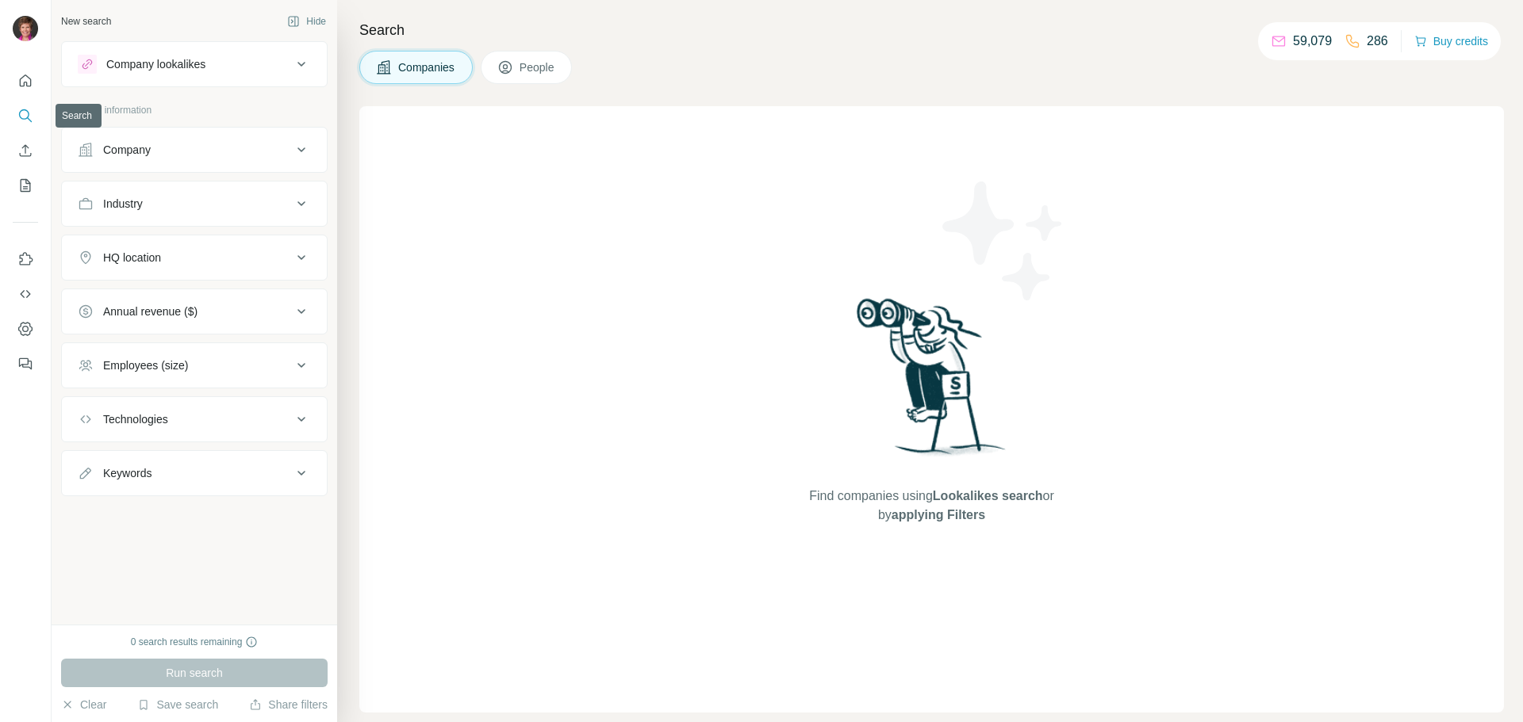 The height and width of the screenshot is (722, 1523). Describe the element at coordinates (194, 258) in the screenshot. I see `button: HQ location` at that location.